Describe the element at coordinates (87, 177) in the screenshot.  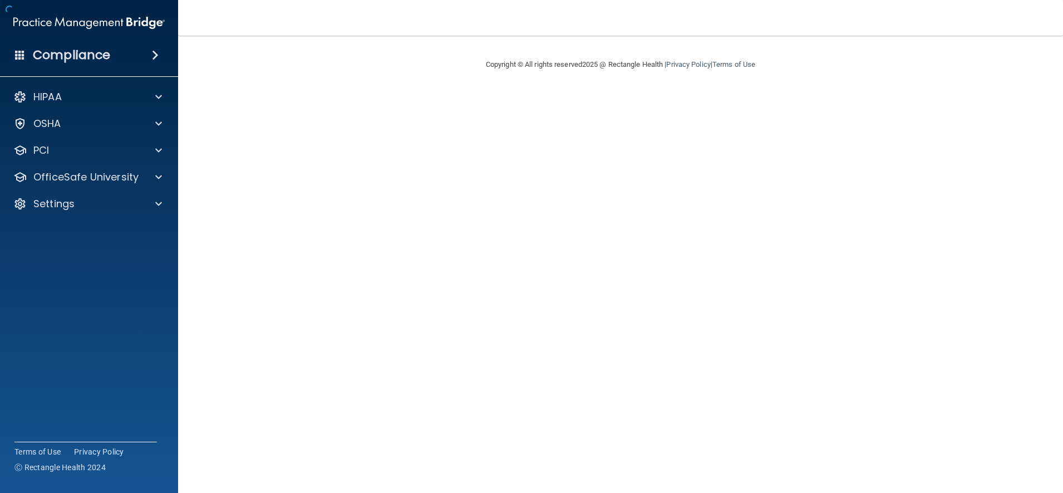
I see `a: OfficeSafe University` at that location.